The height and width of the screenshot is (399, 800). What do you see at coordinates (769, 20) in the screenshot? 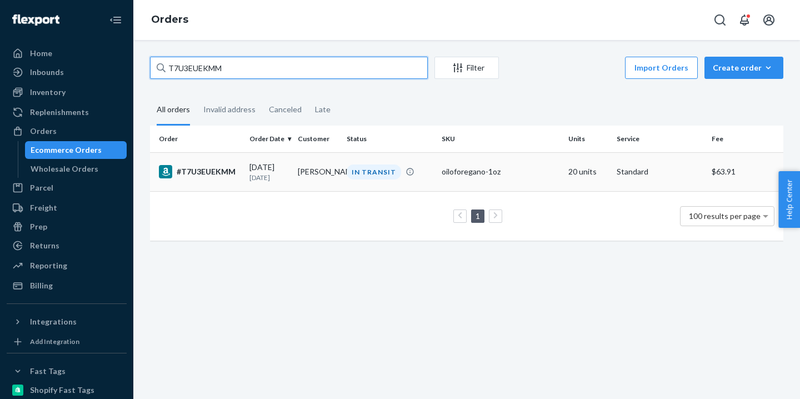
I see `button: Open account menu` at bounding box center [769, 20].